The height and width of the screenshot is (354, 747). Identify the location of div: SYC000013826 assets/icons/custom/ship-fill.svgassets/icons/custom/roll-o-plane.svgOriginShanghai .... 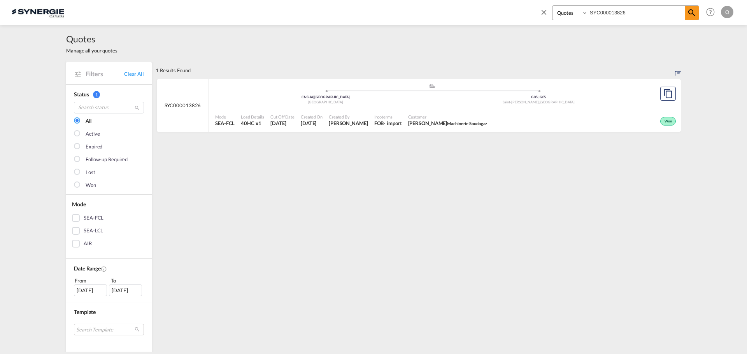
(418, 106).